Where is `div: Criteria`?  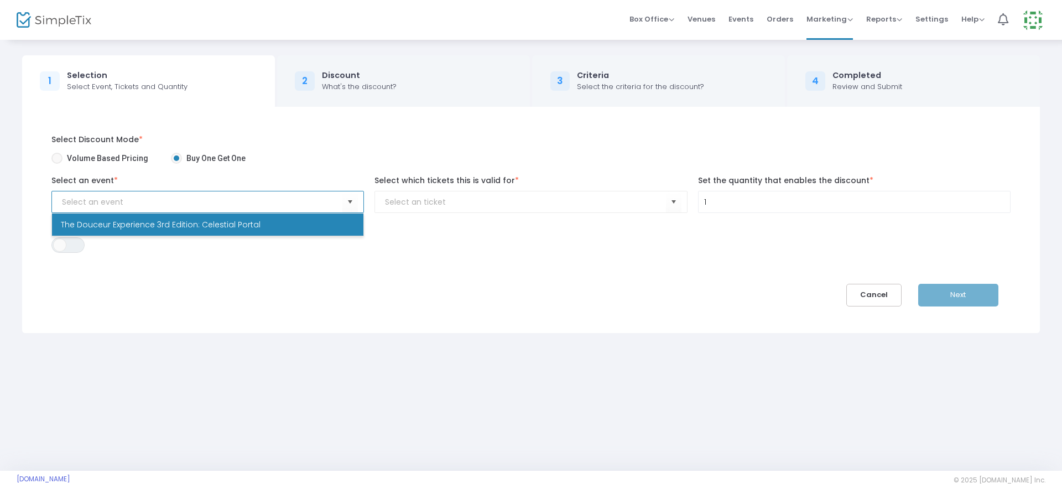 div: Criteria is located at coordinates (641, 75).